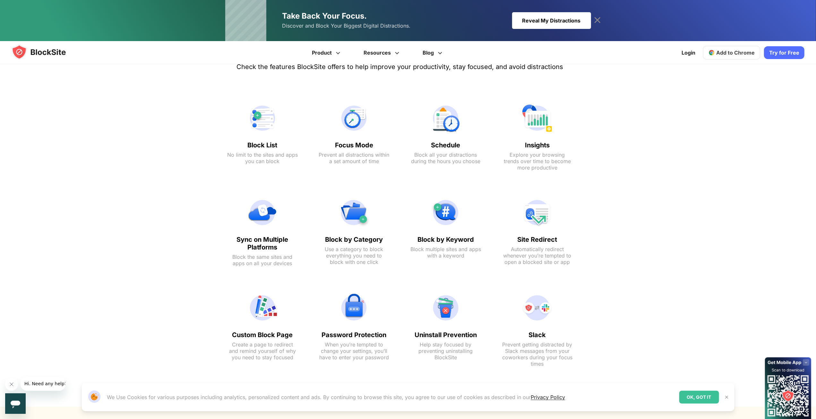 This screenshot has height=419, width=816. I want to click on text: Uninstall Prevention, so click(446, 335).